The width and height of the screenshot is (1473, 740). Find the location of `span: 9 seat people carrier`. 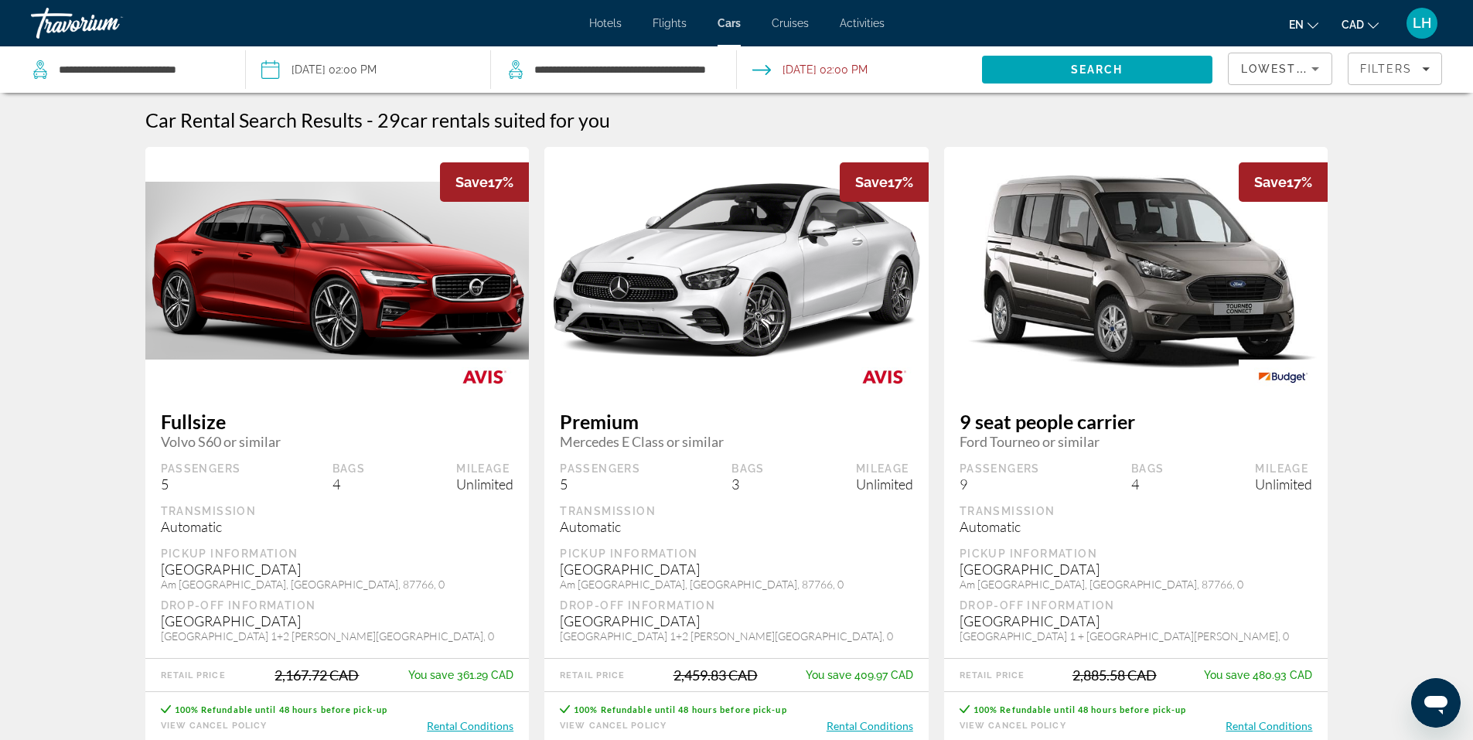

span: 9 seat people carrier is located at coordinates (1136, 421).